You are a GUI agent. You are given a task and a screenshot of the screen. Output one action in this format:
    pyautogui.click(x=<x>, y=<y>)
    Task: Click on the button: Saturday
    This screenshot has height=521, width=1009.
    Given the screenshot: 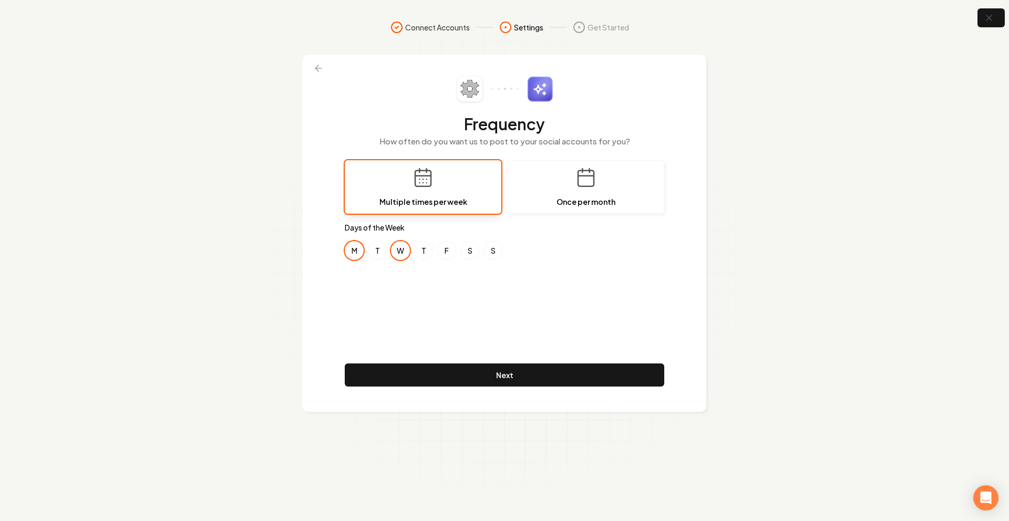 What is the action you would take?
    pyautogui.click(x=470, y=251)
    